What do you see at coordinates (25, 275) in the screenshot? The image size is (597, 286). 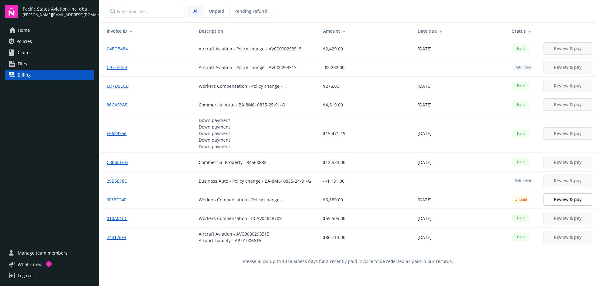 I see `div: Log out` at bounding box center [25, 275].